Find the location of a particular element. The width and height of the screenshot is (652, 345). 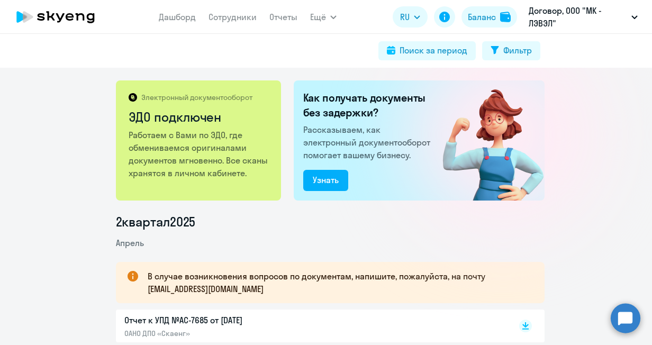

span: RU is located at coordinates (405, 17).